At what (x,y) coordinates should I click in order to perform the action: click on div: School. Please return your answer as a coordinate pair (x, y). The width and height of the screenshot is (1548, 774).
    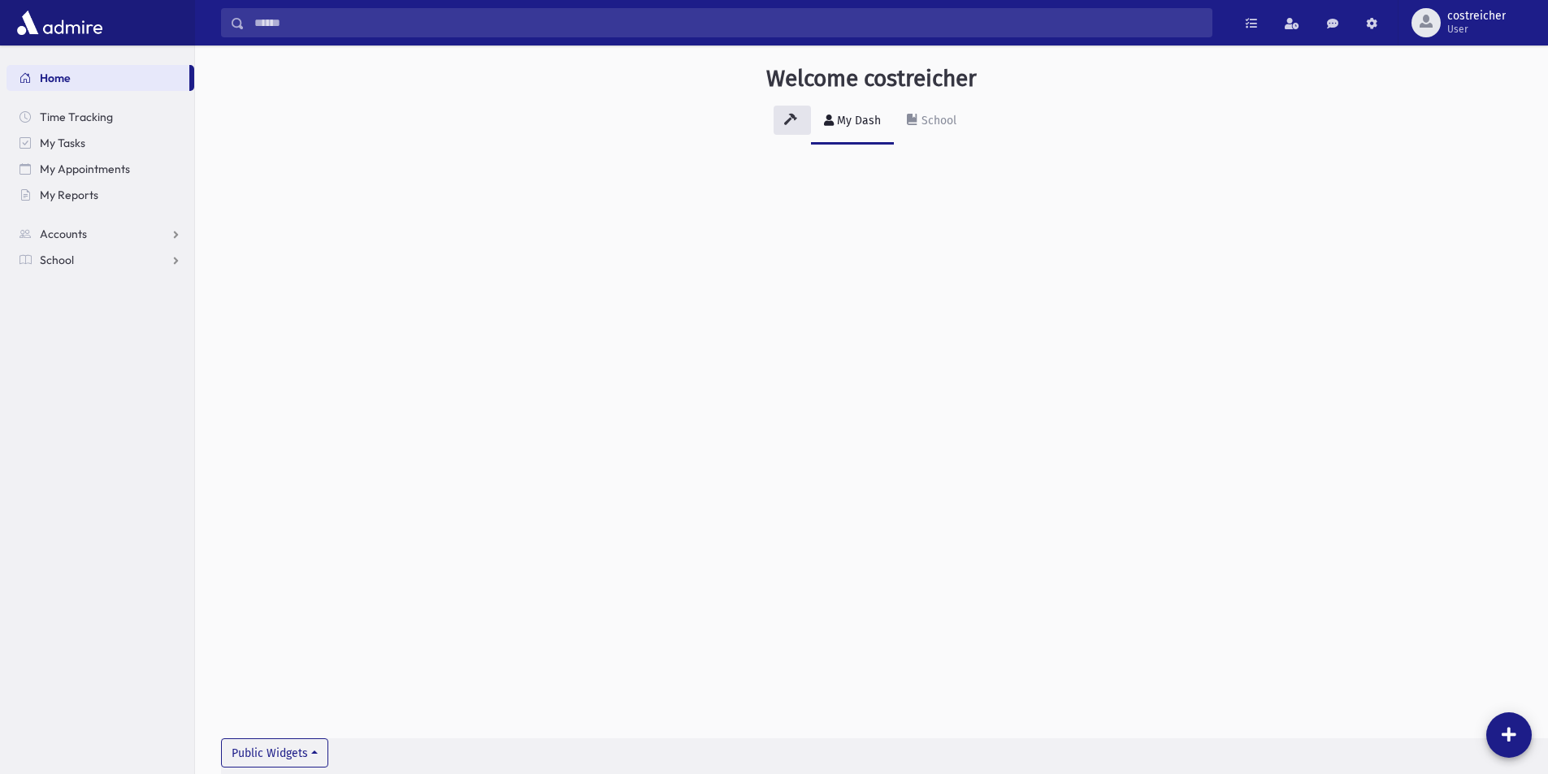
    Looking at the image, I should click on (937, 120).